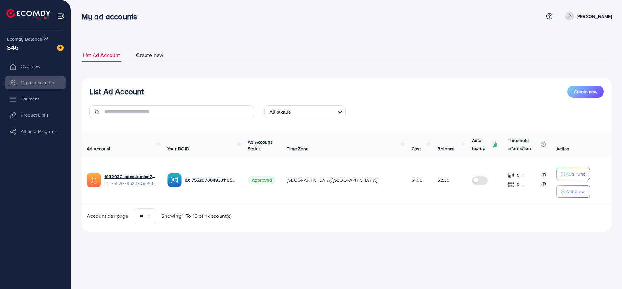 Image resolution: width=622 pixels, height=289 pixels. Describe the element at coordinates (131, 176) in the screenshot. I see `a: 1032937_ascollection797_1758355565983` at that location.